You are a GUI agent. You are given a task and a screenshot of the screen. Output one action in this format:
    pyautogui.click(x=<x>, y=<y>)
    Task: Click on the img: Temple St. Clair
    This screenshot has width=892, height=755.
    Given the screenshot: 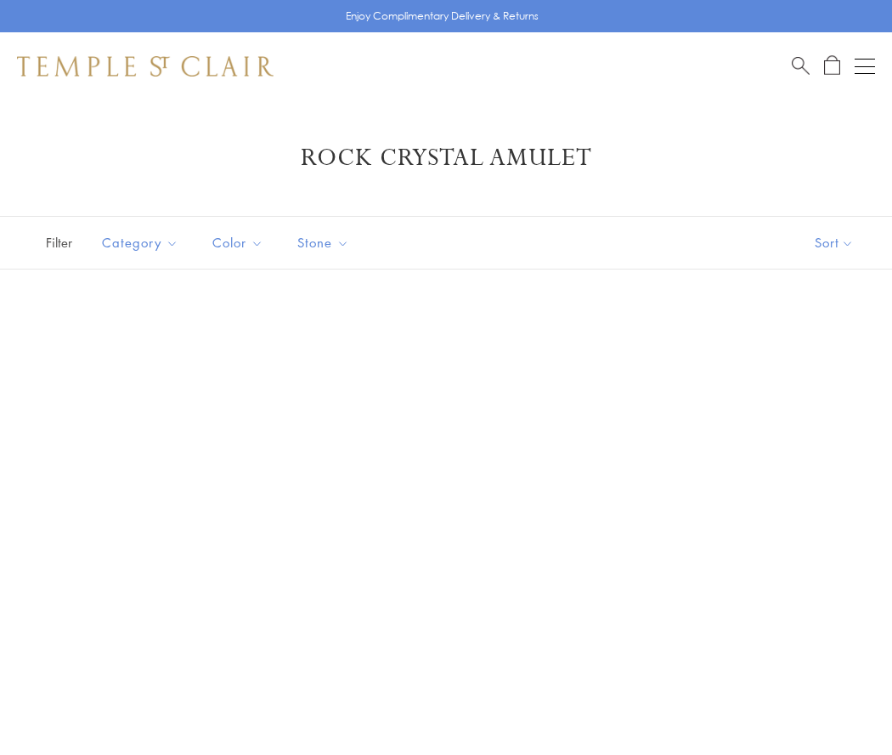 What is the action you would take?
    pyautogui.click(x=145, y=66)
    